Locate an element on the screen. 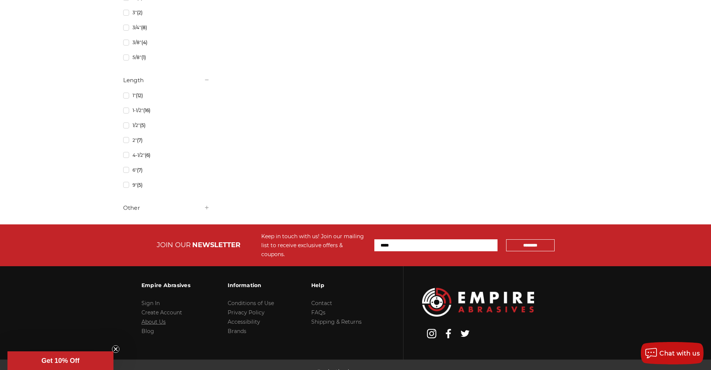 The height and width of the screenshot is (370, 711). button: Close teaser is located at coordinates (116, 349).